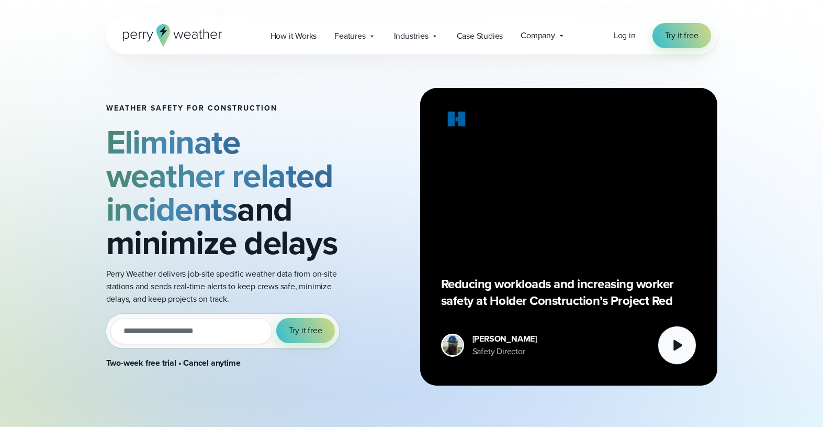 This screenshot has height=427, width=823. What do you see at coordinates (682, 36) in the screenshot?
I see `a: Try it free` at bounding box center [682, 36].